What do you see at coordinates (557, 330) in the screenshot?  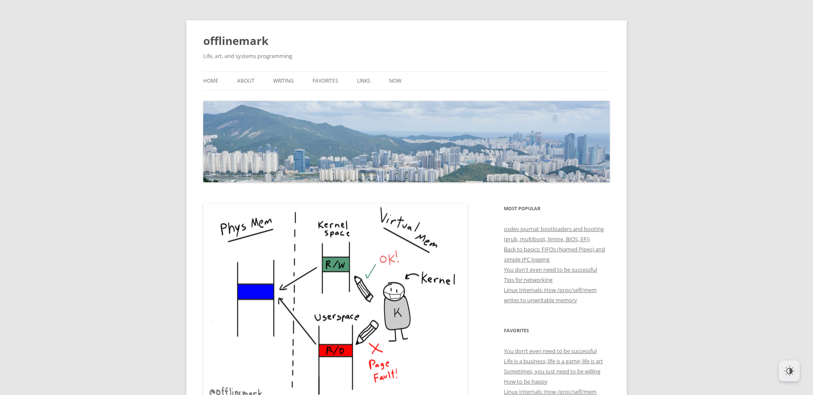 I see `h3: Favorites` at bounding box center [557, 330].